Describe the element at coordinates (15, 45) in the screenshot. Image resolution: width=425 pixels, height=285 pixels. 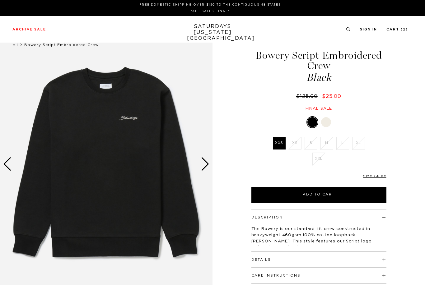
I see `a: All` at that location.